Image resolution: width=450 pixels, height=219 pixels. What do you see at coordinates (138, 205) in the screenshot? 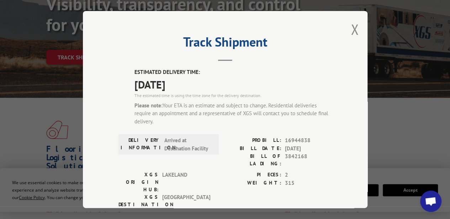
I see `label: XGS DESTINATION HUB:` at bounding box center [138, 205].